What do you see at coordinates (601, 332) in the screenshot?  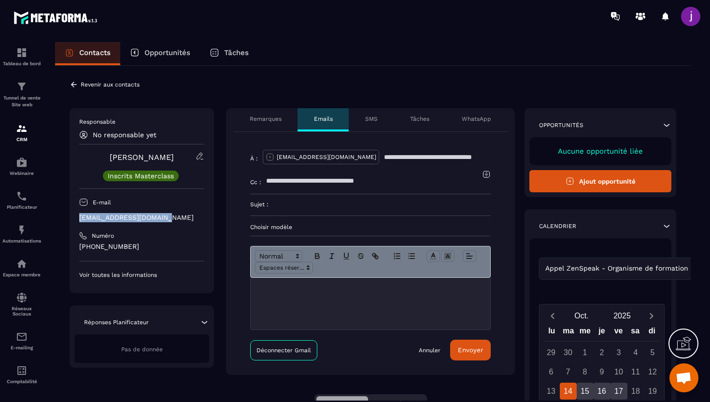 I see `div: je` at bounding box center [601, 332].